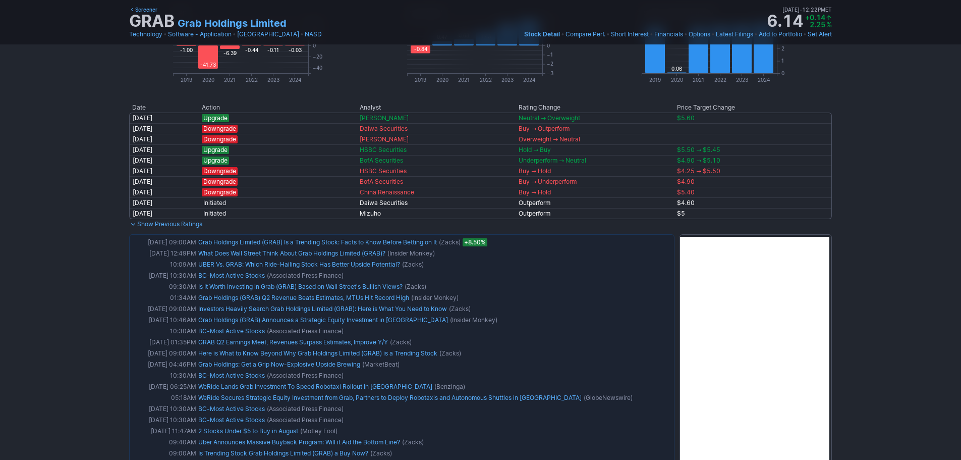 This screenshot has width=961, height=460. What do you see at coordinates (208, 65) in the screenshot?
I see `text: -41.73` at bounding box center [208, 65].